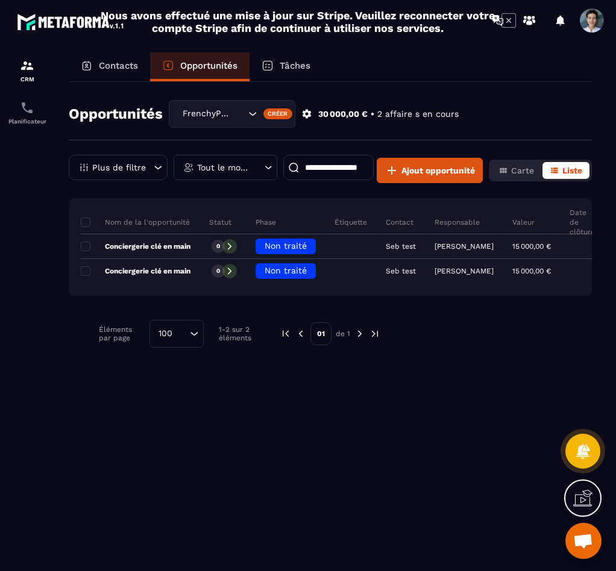 The image size is (616, 571). Describe the element at coordinates (298, 22) in the screenshot. I see `h2: Nous avons effectué une mise à jour sur Stripe. Veuillez reconnecter votre compte Stripe afin de ...` at that location.